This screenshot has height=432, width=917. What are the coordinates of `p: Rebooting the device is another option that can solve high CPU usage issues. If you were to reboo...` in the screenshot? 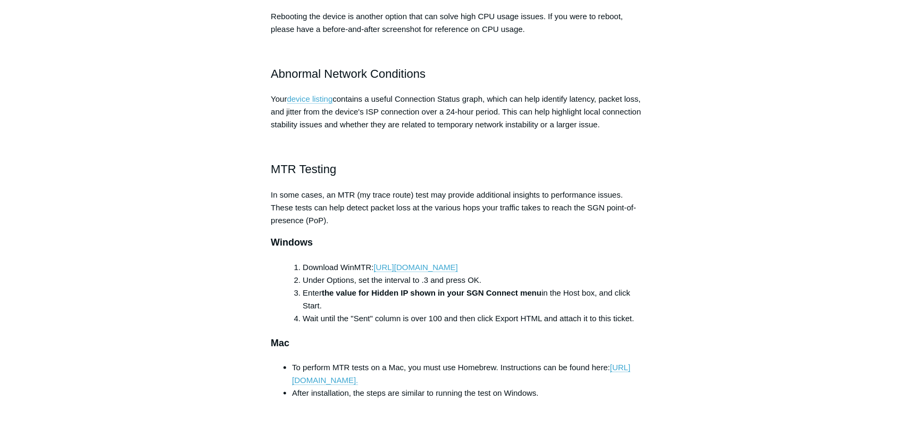 It's located at (459, 23).